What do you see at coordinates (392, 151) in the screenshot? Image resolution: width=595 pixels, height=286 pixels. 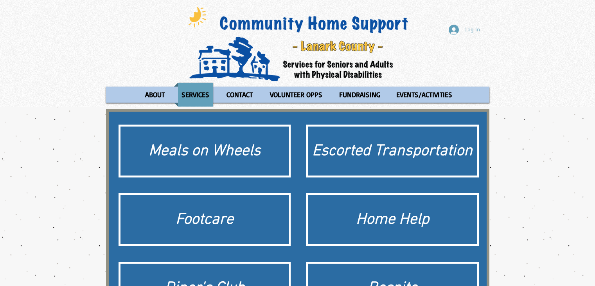 I see `a: Escorted Transportation` at bounding box center [392, 151].